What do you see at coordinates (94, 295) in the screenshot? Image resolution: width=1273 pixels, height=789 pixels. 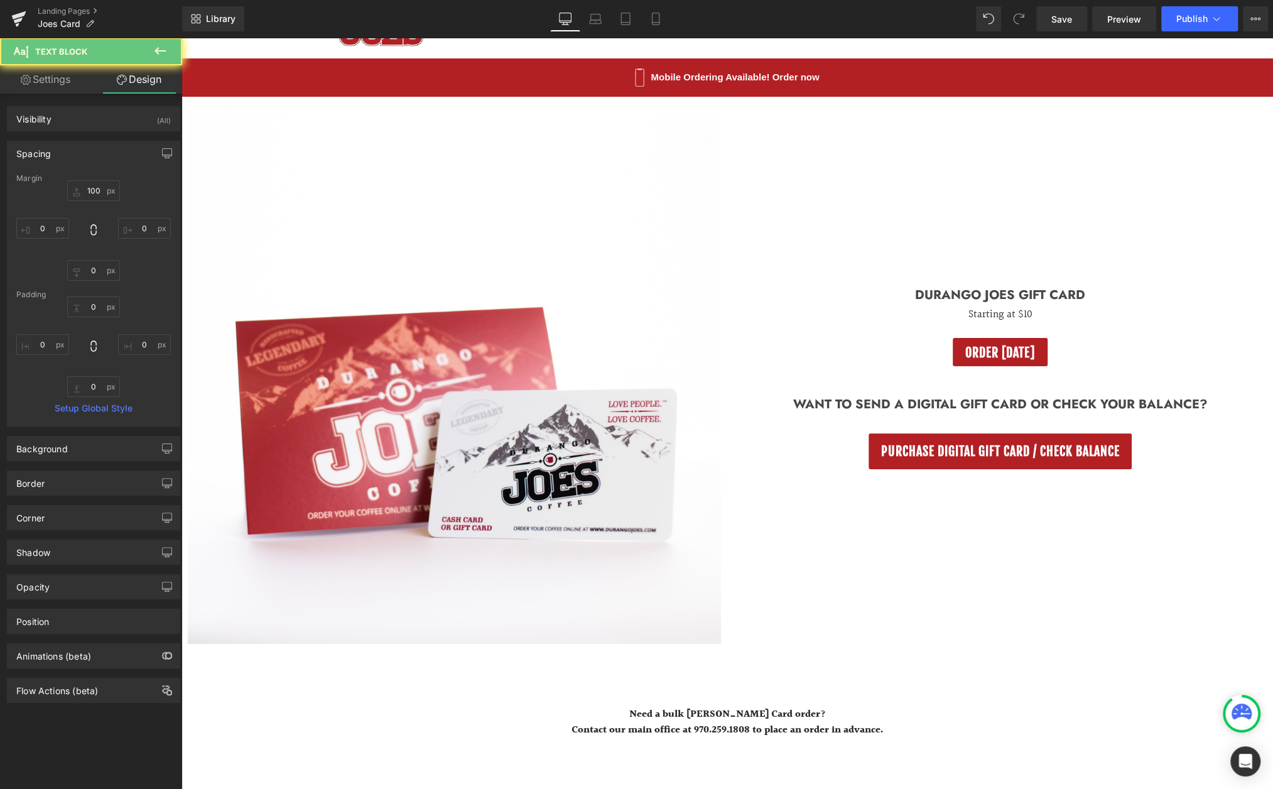 I see `div: Padding` at bounding box center [94, 295].